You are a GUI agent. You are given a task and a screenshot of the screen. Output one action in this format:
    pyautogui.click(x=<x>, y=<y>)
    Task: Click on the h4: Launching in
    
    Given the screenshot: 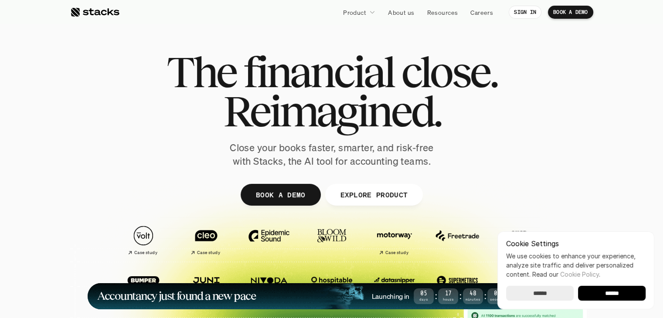 What is the action you would take?
    pyautogui.click(x=391, y=296)
    